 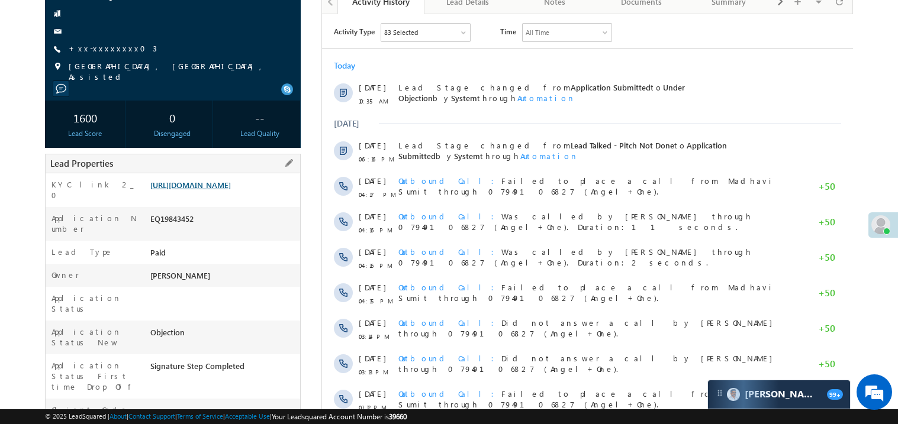 I want to click on label: Client Code, so click(x=90, y=410).